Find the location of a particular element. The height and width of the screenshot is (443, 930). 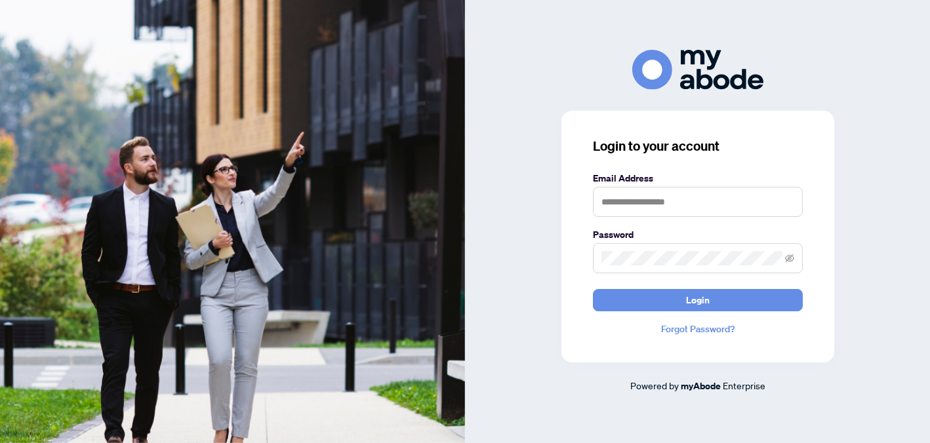

label: Password is located at coordinates (698, 235).